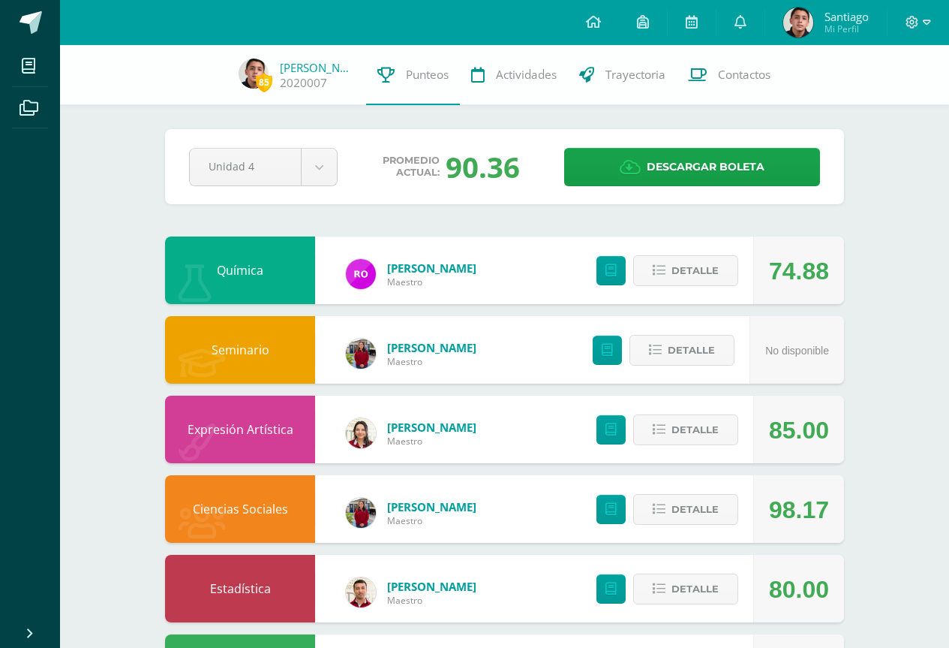 The width and height of the screenshot is (949, 648). Describe the element at coordinates (361, 433) in the screenshot. I see `img: 08cdfe488ee6e762f49c3a355c2599e7.png` at that location.